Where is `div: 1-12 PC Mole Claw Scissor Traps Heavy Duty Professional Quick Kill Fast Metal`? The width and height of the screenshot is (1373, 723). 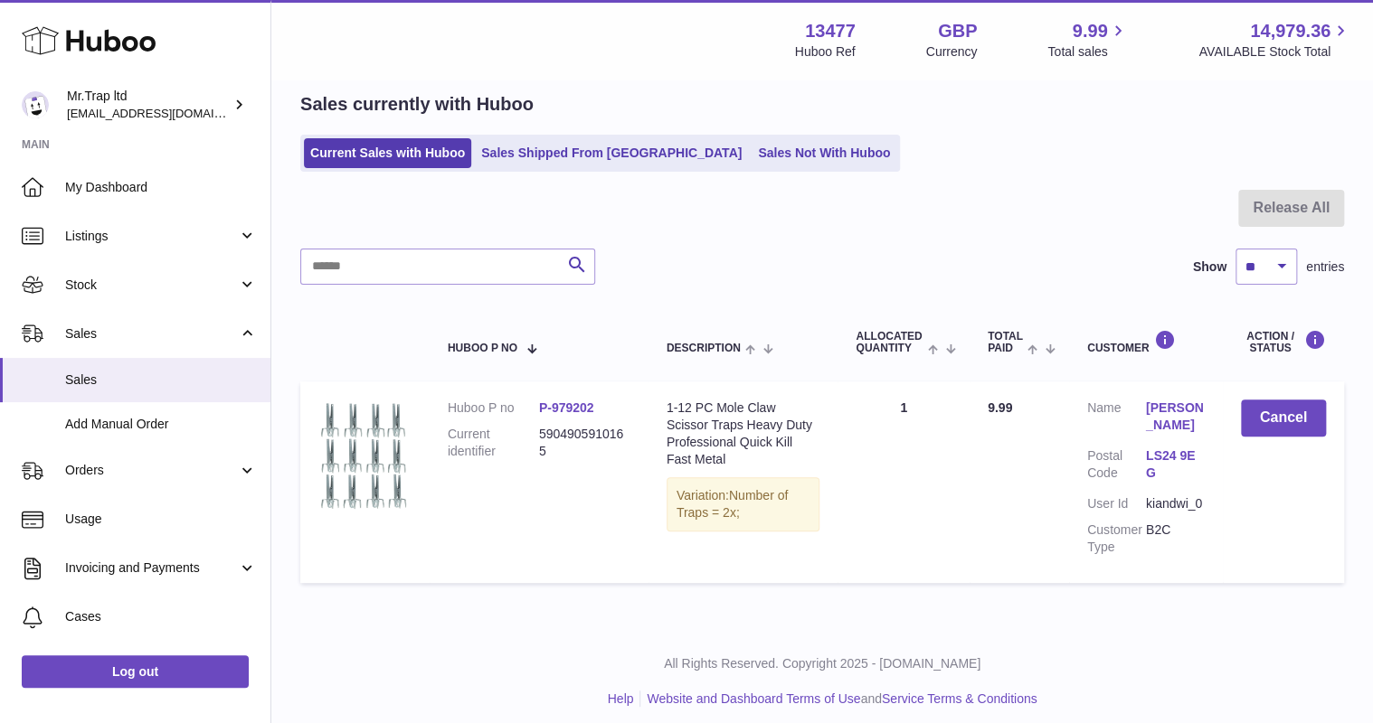
div: 1-12 PC Mole Claw Scissor Traps Heavy Duty Professional Quick Kill Fast Metal is located at coordinates (743, 434).